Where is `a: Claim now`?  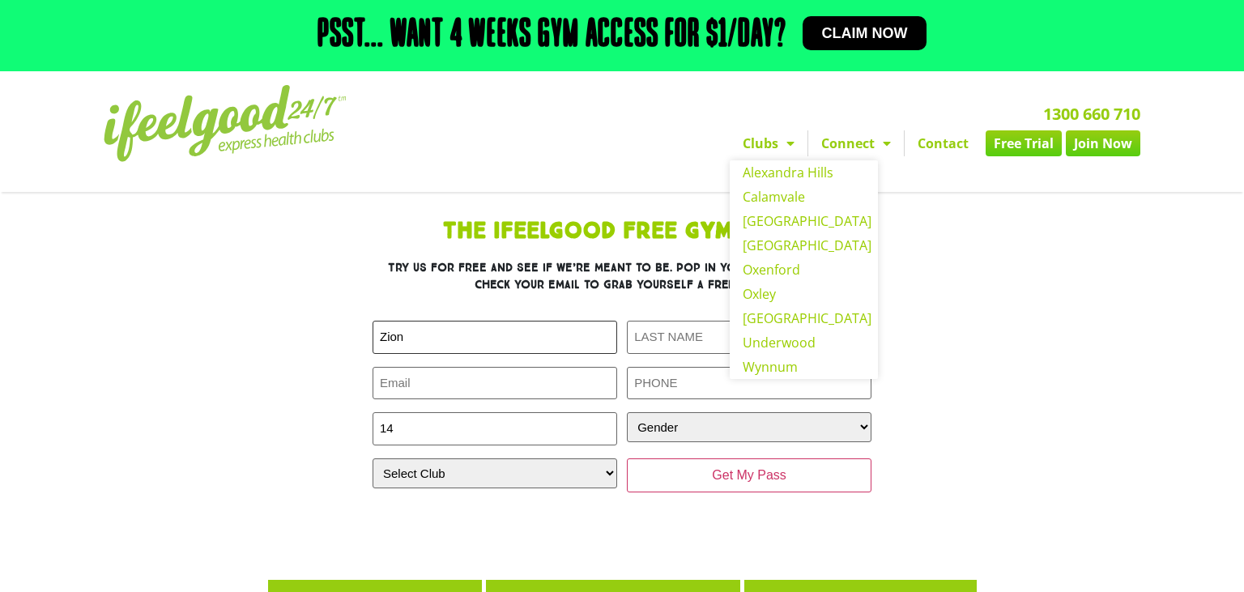 a: Claim now is located at coordinates (865, 33).